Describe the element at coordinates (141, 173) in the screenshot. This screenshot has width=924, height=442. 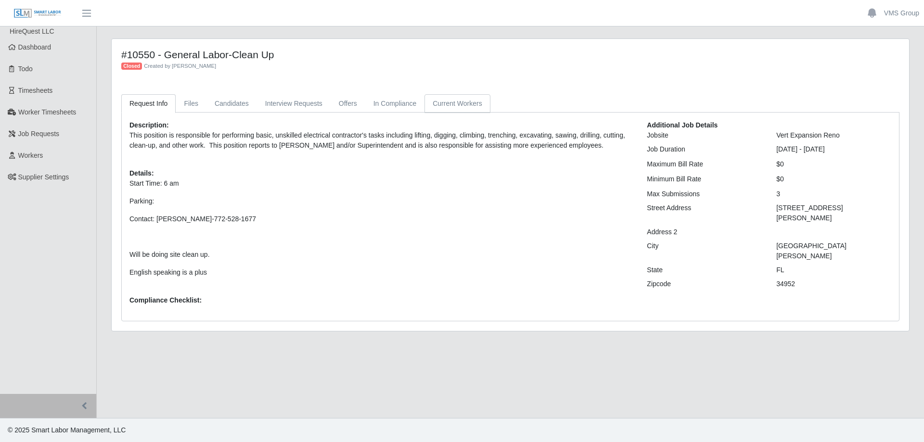
I see `b: Details:` at that location.